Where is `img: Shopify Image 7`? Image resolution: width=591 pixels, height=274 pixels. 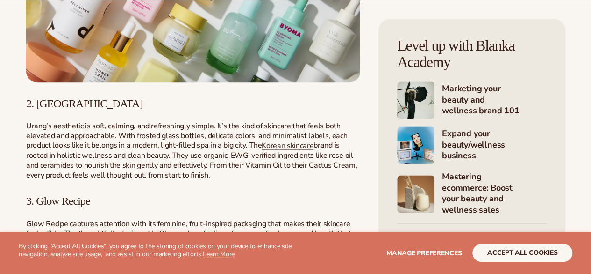
img: Shopify Image 7 is located at coordinates (416, 194).